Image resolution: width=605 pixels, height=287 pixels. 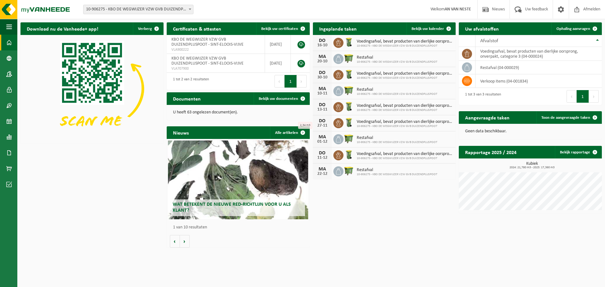 What do you see at coordinates (238, 112) in the screenshot?
I see `p: U heeft 63 ongelezen document(en).` at bounding box center [238, 112].